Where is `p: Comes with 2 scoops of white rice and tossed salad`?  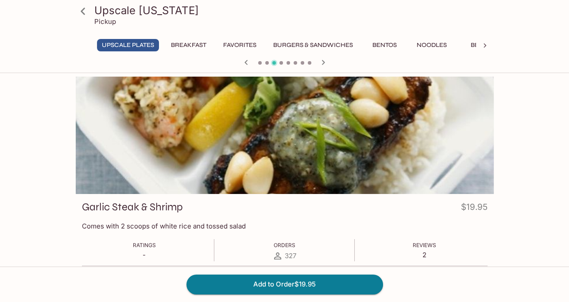
p: Comes with 2 scoops of white rice and tossed salad is located at coordinates (285, 226).